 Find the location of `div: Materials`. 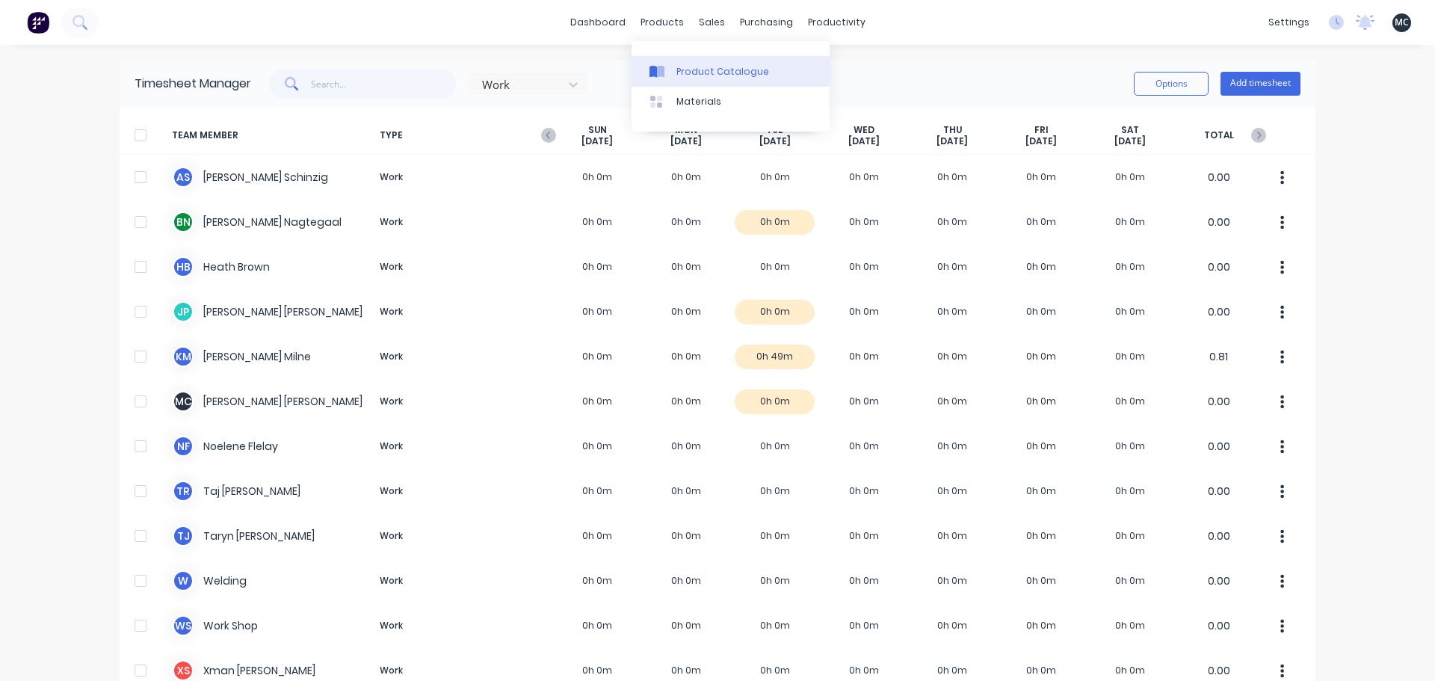

div: Materials is located at coordinates (699, 102).